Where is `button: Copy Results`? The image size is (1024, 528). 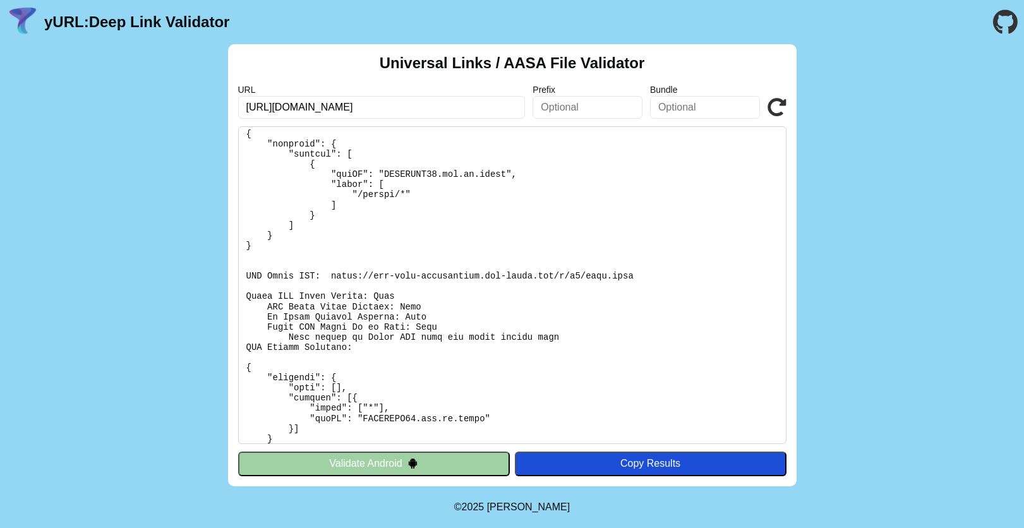
button: Copy Results is located at coordinates (650, 463).